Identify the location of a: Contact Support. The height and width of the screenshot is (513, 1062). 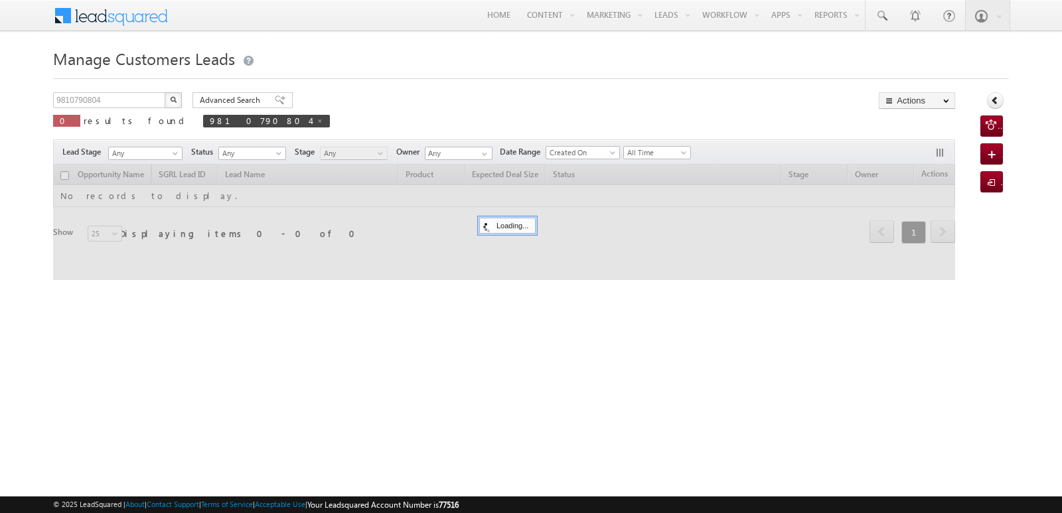
(173, 504).